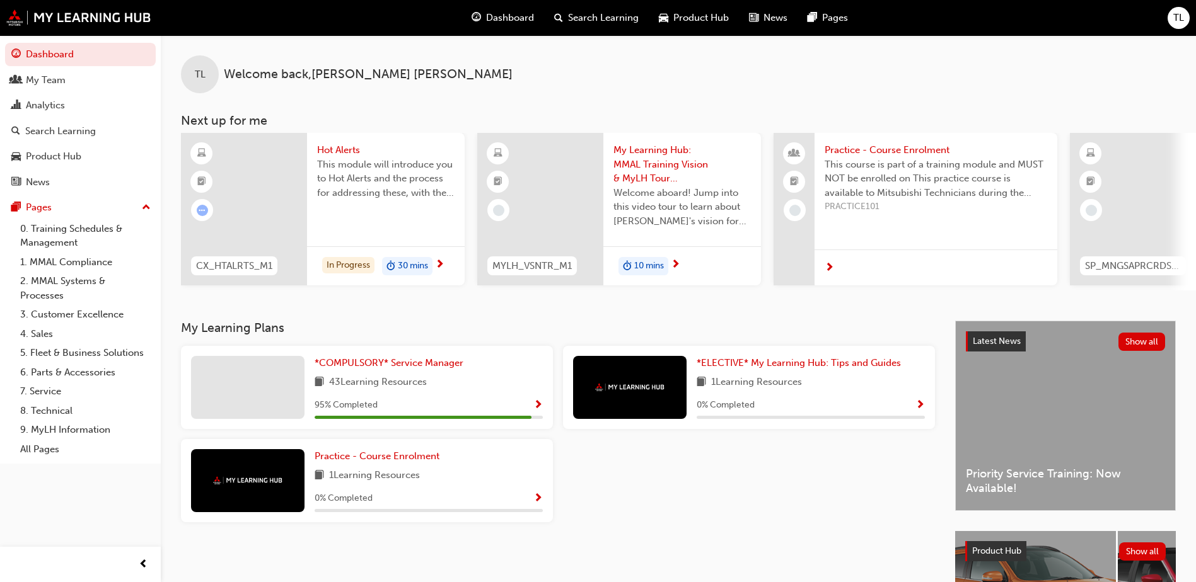  What do you see at coordinates (45, 80) in the screenshot?
I see `div: My Team` at bounding box center [45, 80].